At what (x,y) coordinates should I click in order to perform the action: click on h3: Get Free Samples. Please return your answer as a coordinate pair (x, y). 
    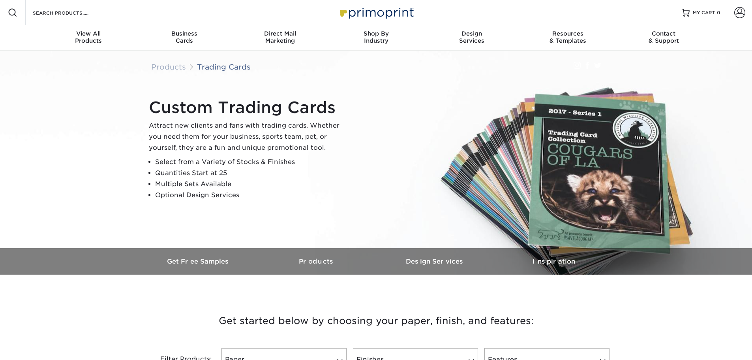
    Looking at the image, I should click on (199, 261).